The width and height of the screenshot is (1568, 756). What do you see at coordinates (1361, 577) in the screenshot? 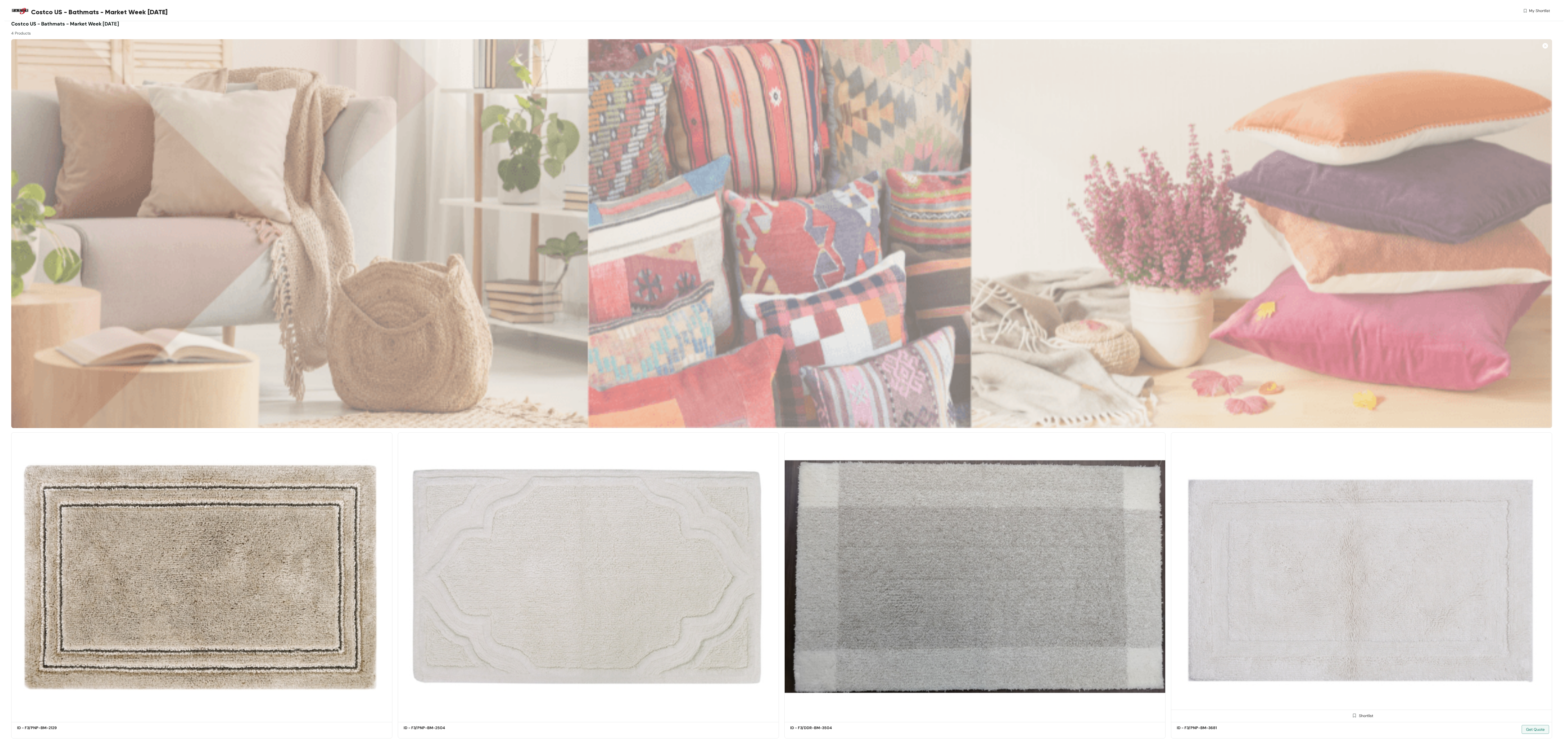
I see `img: f52511e9-3ad2-41ff-8d4c-383f8379c9b5` at bounding box center [1361, 577].